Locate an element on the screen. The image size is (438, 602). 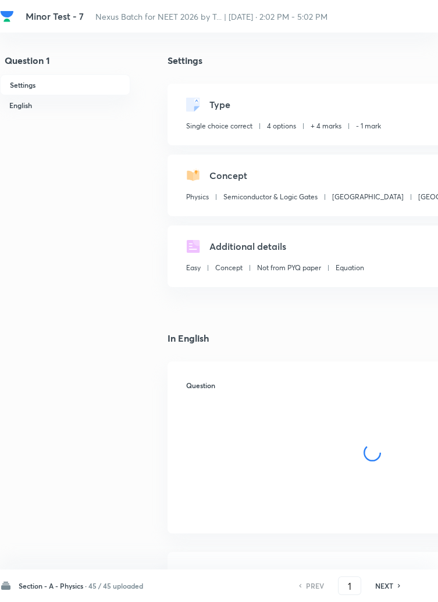
p: + 4 marks is located at coordinates (326, 126).